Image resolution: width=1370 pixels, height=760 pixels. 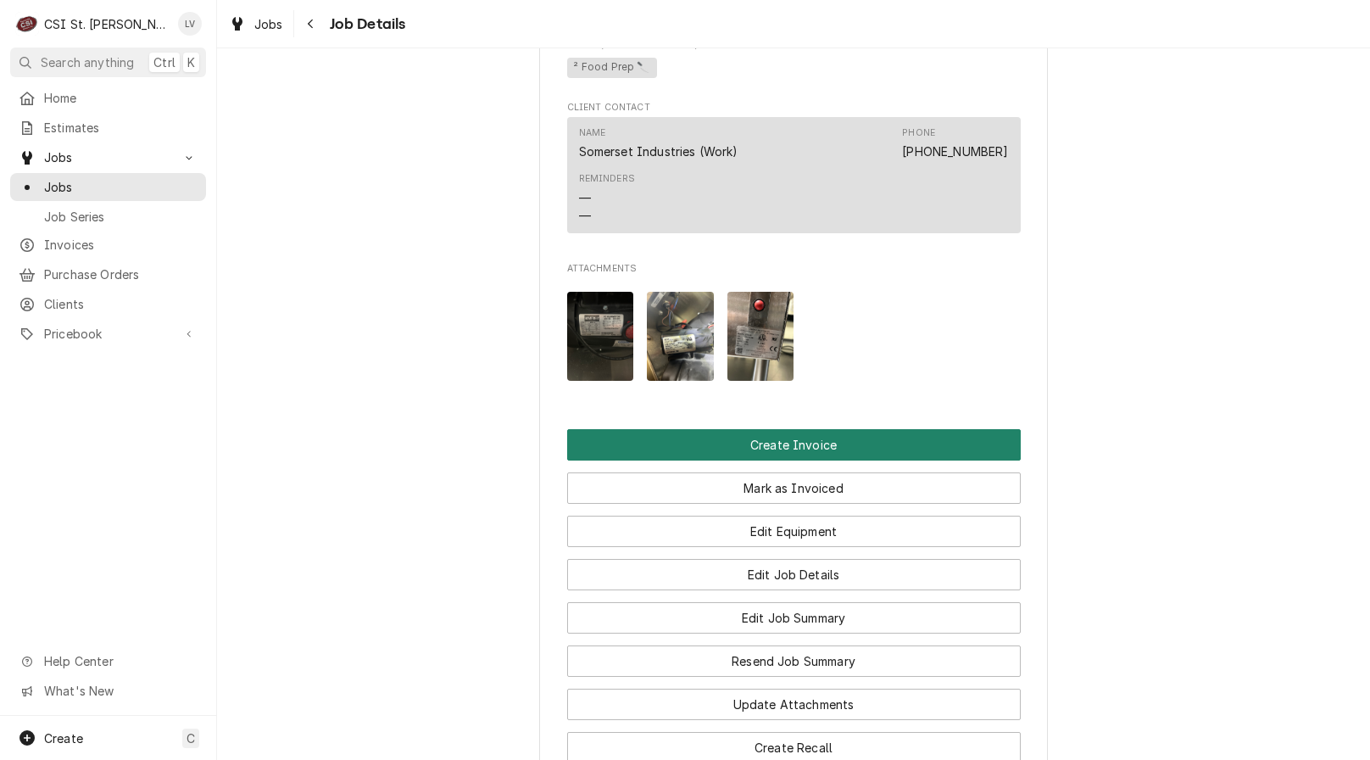 I want to click on div: Client Contact List, so click(x=794, y=179).